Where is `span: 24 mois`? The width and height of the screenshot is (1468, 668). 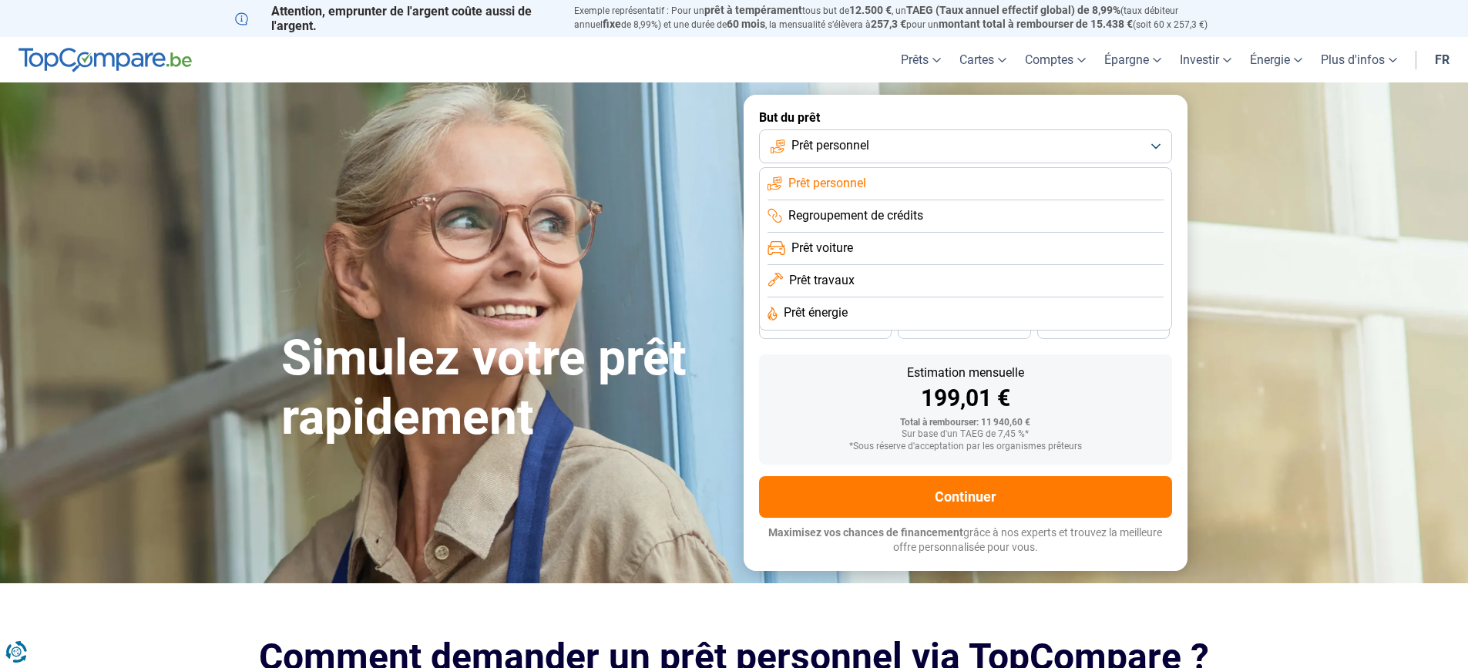
span: 24 mois is located at coordinates (1104, 328).